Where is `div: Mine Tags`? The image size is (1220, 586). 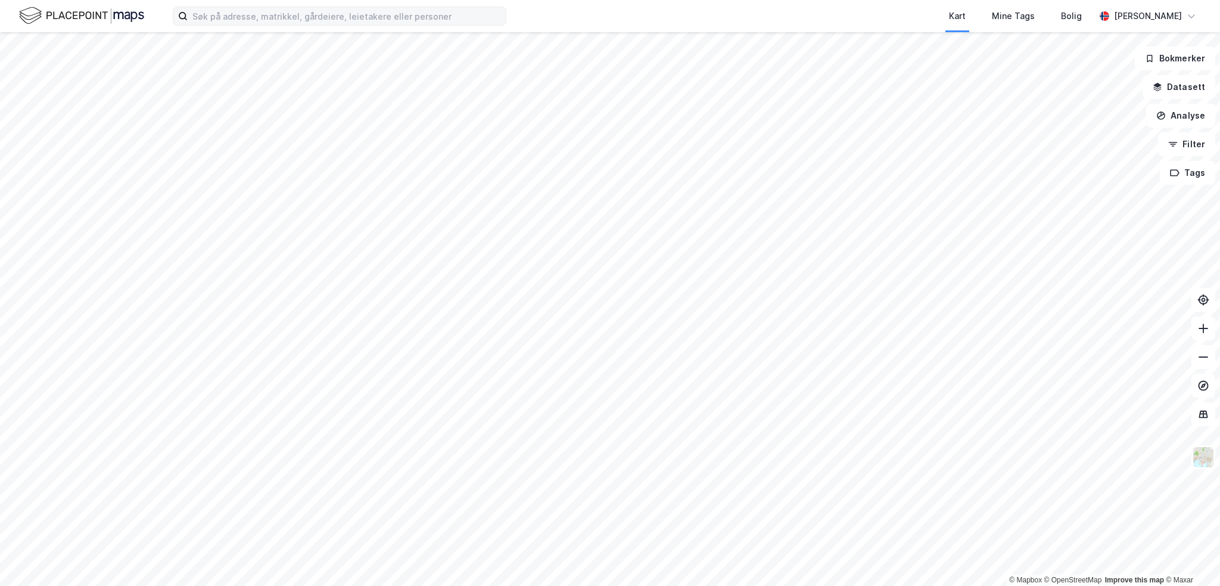 div: Mine Tags is located at coordinates (1013, 16).